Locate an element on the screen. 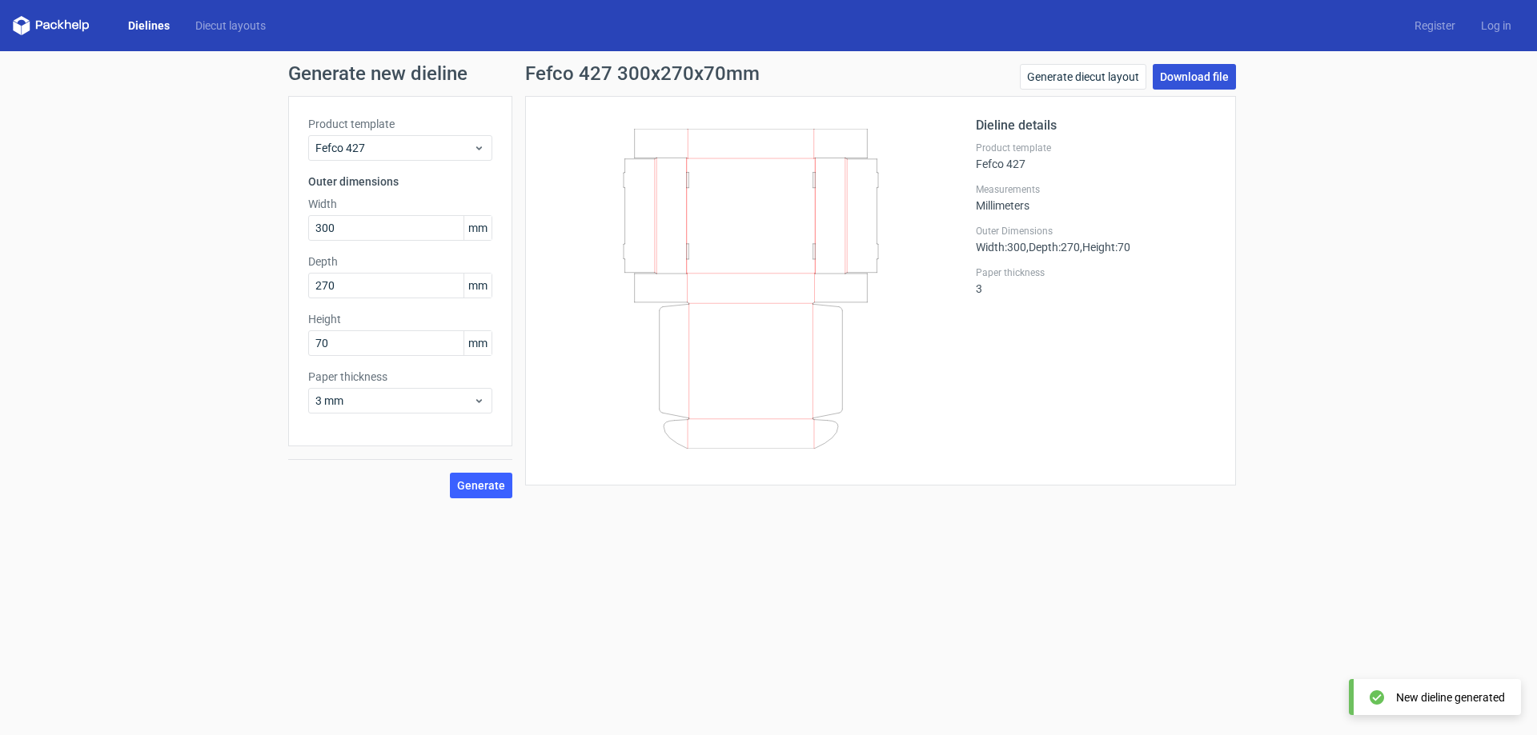 The height and width of the screenshot is (735, 1537). h1: Generate new dieline is located at coordinates (768, 74).